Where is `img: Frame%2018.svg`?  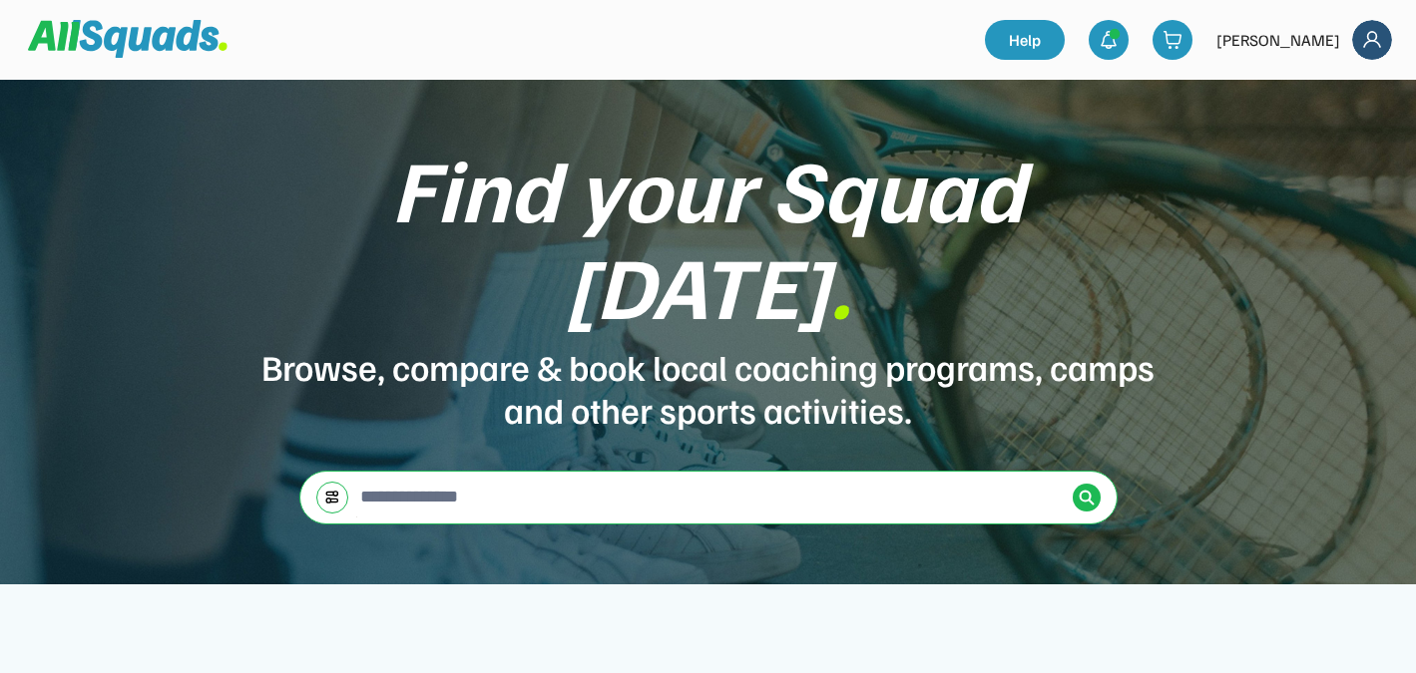
img: Frame%2018.svg is located at coordinates (1372, 40).